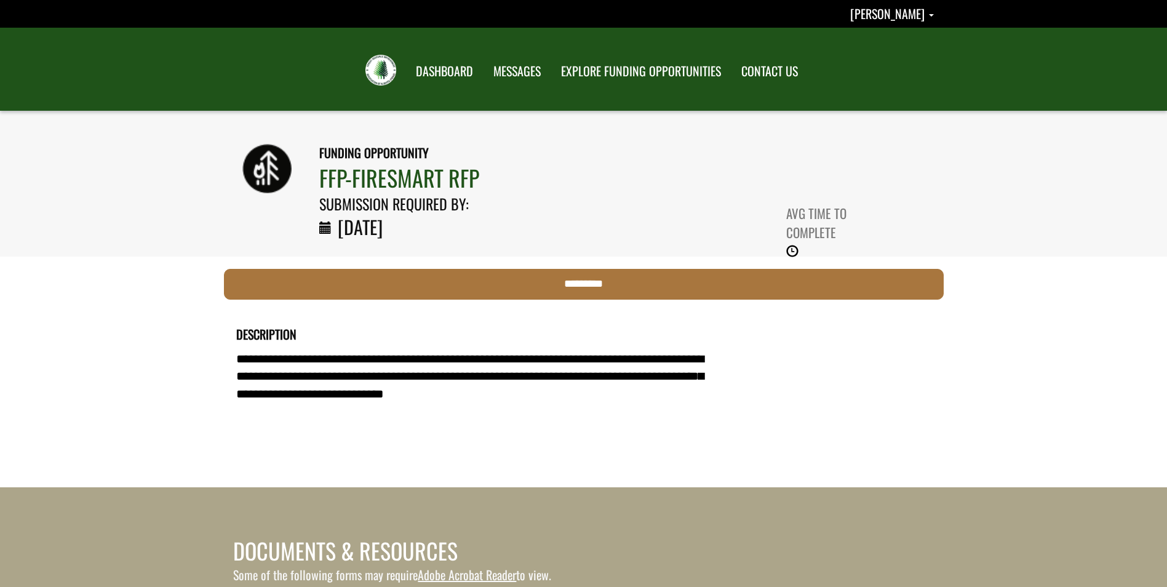  I want to click on a: EXPLORE FUNDING OPPORTUNITIES, so click(641, 71).